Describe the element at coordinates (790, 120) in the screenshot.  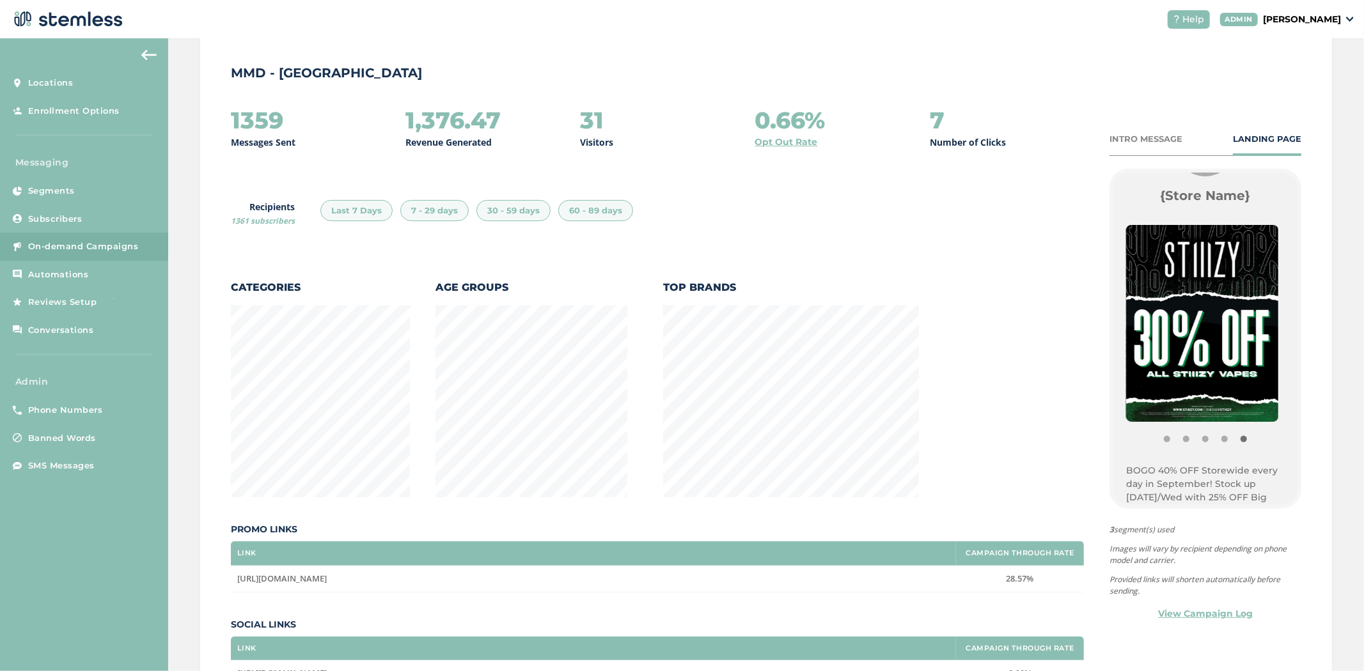
I see `h2: 0.66%` at that location.